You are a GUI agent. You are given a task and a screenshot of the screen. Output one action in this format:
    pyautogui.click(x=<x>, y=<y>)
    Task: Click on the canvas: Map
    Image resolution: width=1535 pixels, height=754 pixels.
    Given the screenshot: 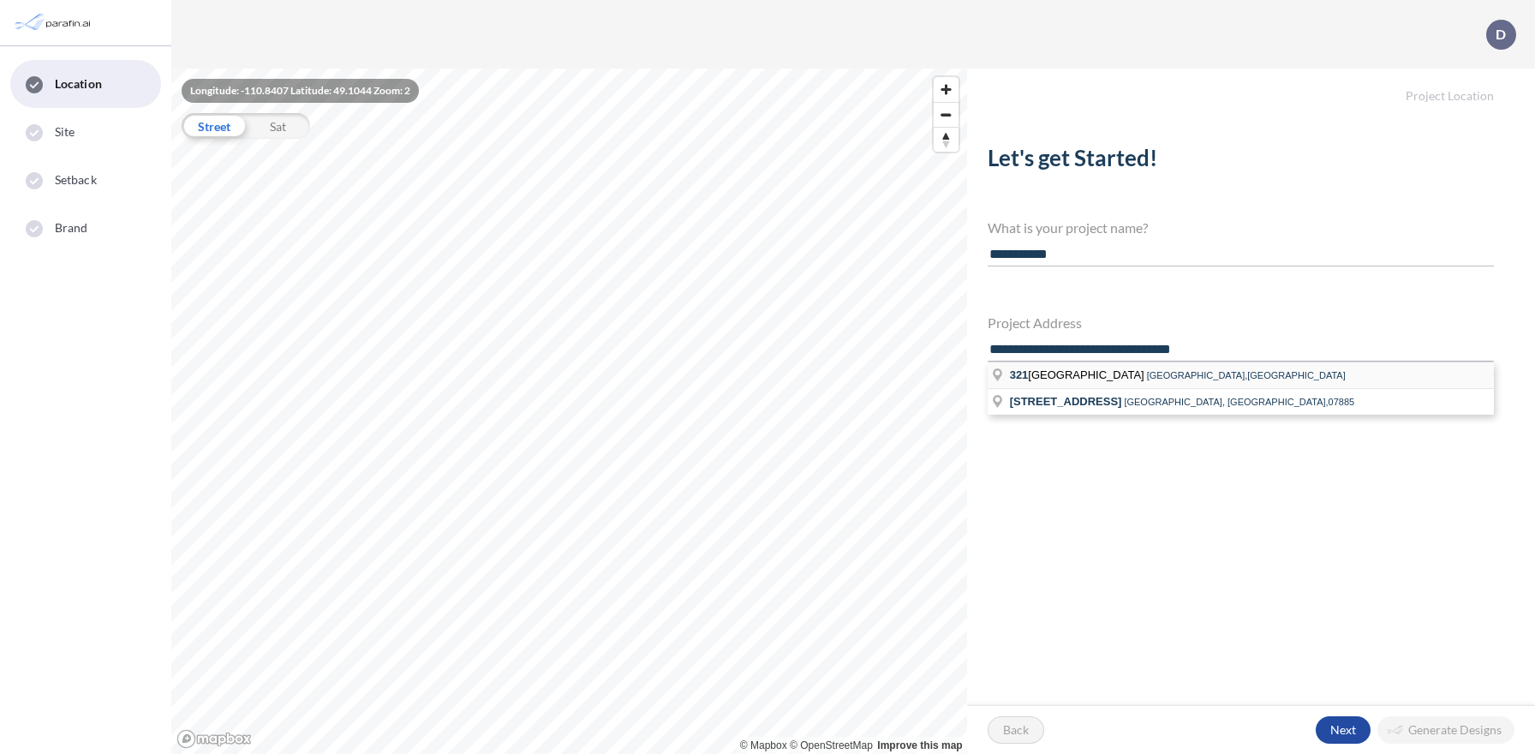 What is the action you would take?
    pyautogui.click(x=569, y=411)
    